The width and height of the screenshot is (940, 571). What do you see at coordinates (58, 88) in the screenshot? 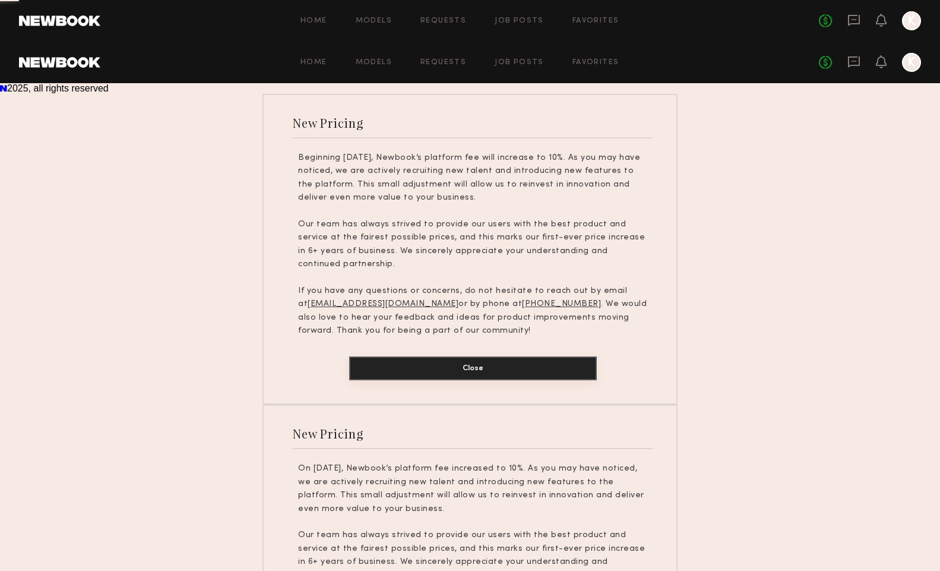
I see `span: 2025, all rights reserved` at bounding box center [58, 88].